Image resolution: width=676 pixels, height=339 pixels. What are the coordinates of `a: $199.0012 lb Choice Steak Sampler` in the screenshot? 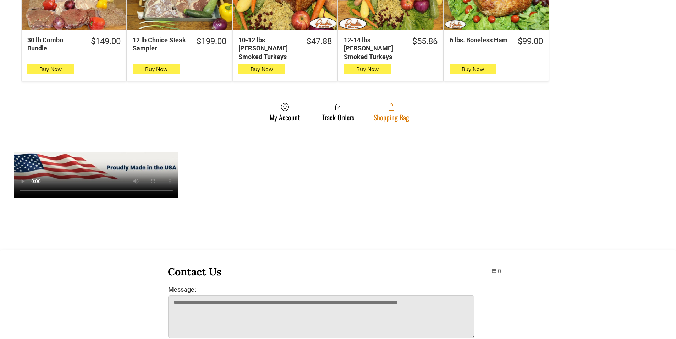 It's located at (179, 44).